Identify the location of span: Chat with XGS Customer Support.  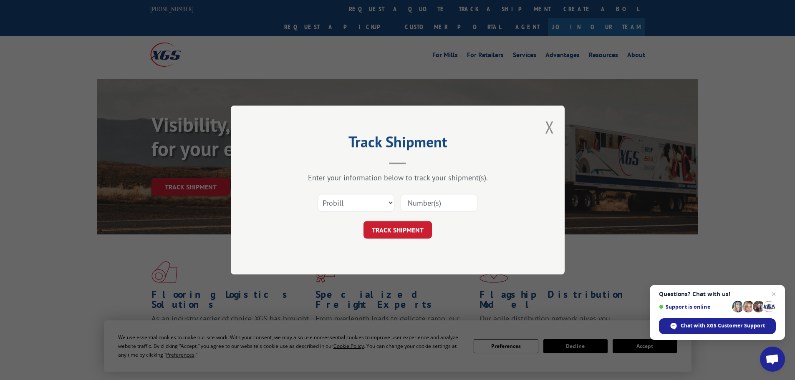
(723, 326).